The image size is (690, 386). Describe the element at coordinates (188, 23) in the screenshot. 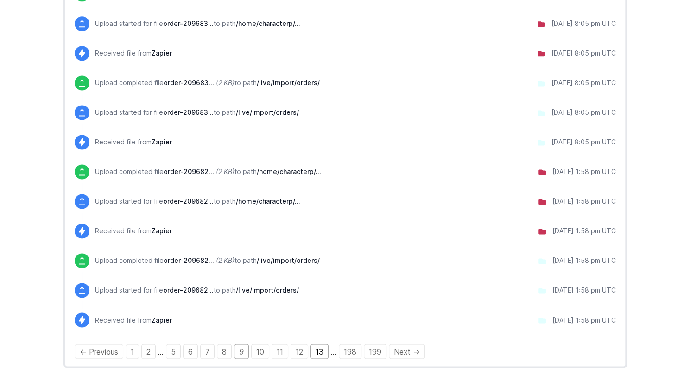

I see `span: order-209683-2025-09-05-20.04.45.xml.sent` at that location.